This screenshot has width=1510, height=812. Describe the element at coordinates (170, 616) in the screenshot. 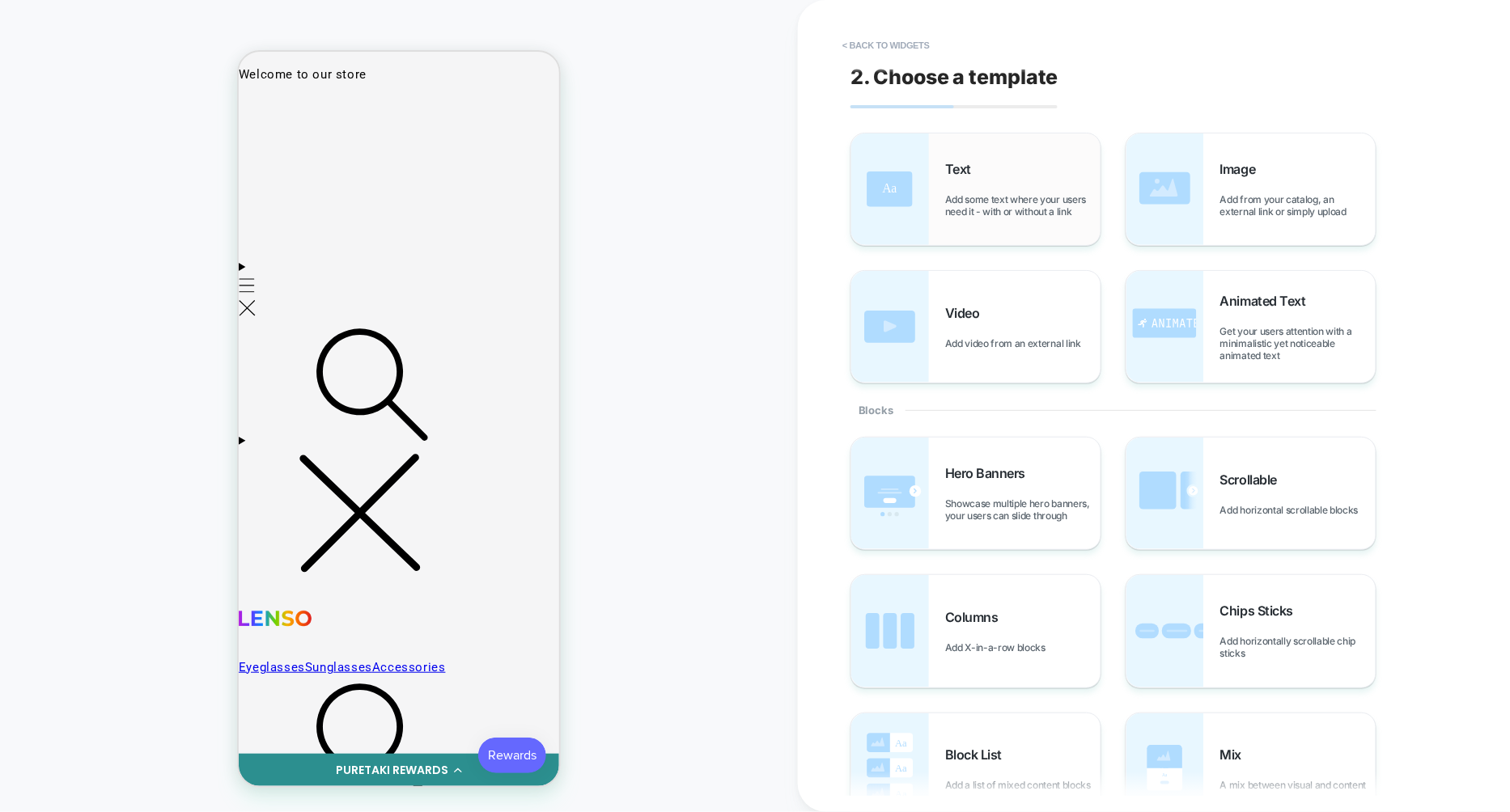

I see `span: Accessories` at that location.